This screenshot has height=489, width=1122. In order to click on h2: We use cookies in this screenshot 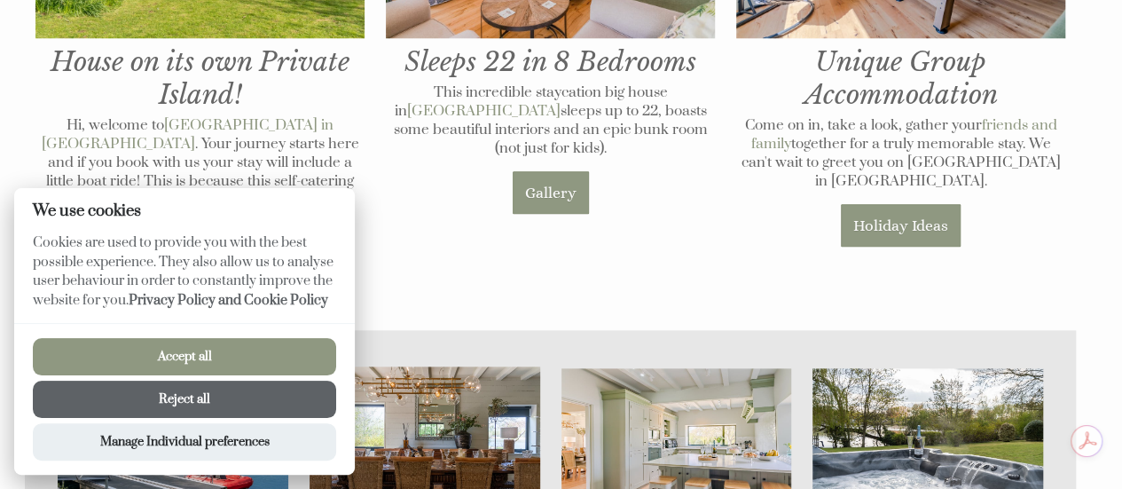, I will do `click(184, 210)`.